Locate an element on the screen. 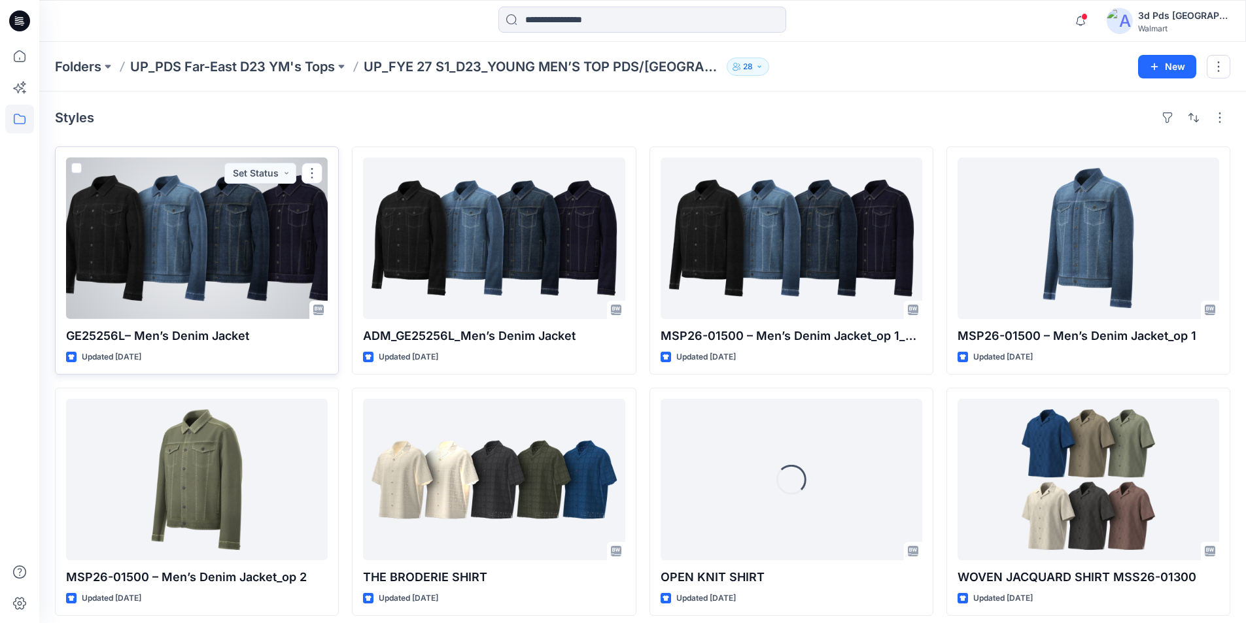  h4: Styles is located at coordinates (75, 118).